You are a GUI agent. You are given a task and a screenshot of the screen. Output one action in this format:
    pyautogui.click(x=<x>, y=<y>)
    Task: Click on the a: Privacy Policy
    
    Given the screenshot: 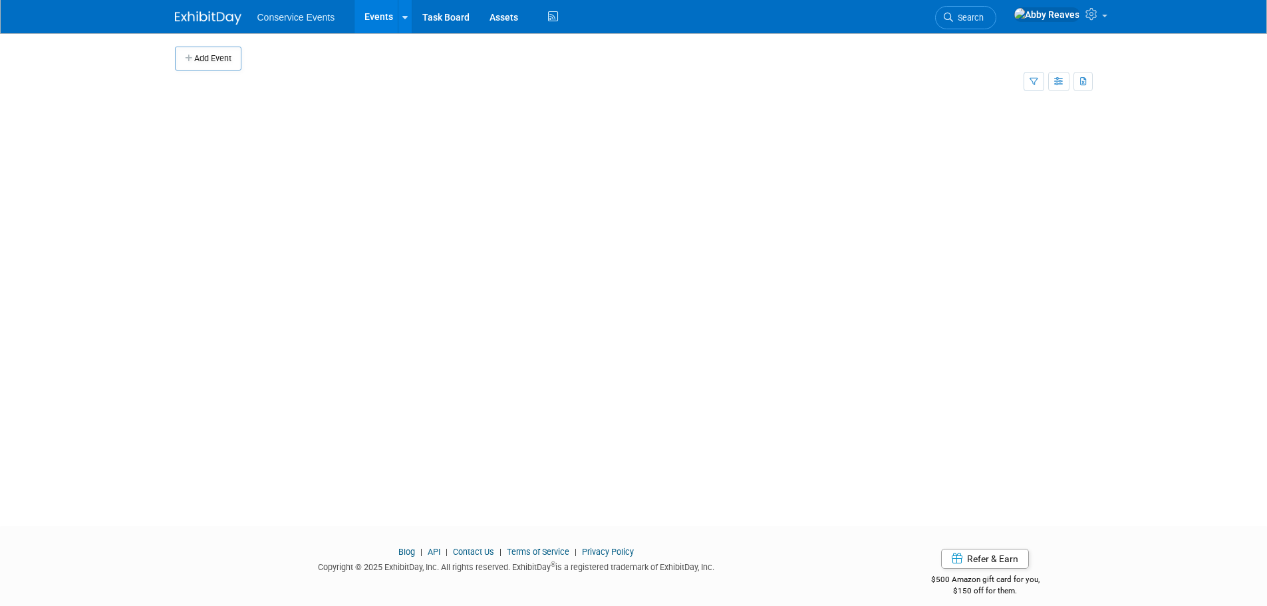 What is the action you would take?
    pyautogui.click(x=608, y=552)
    